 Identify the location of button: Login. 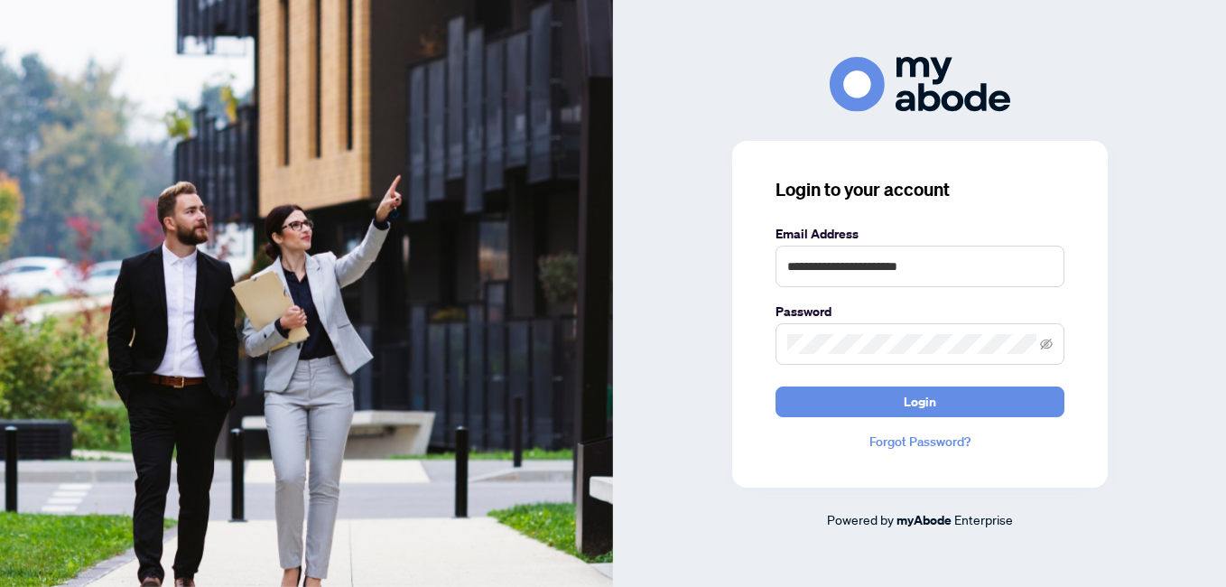
(920, 402).